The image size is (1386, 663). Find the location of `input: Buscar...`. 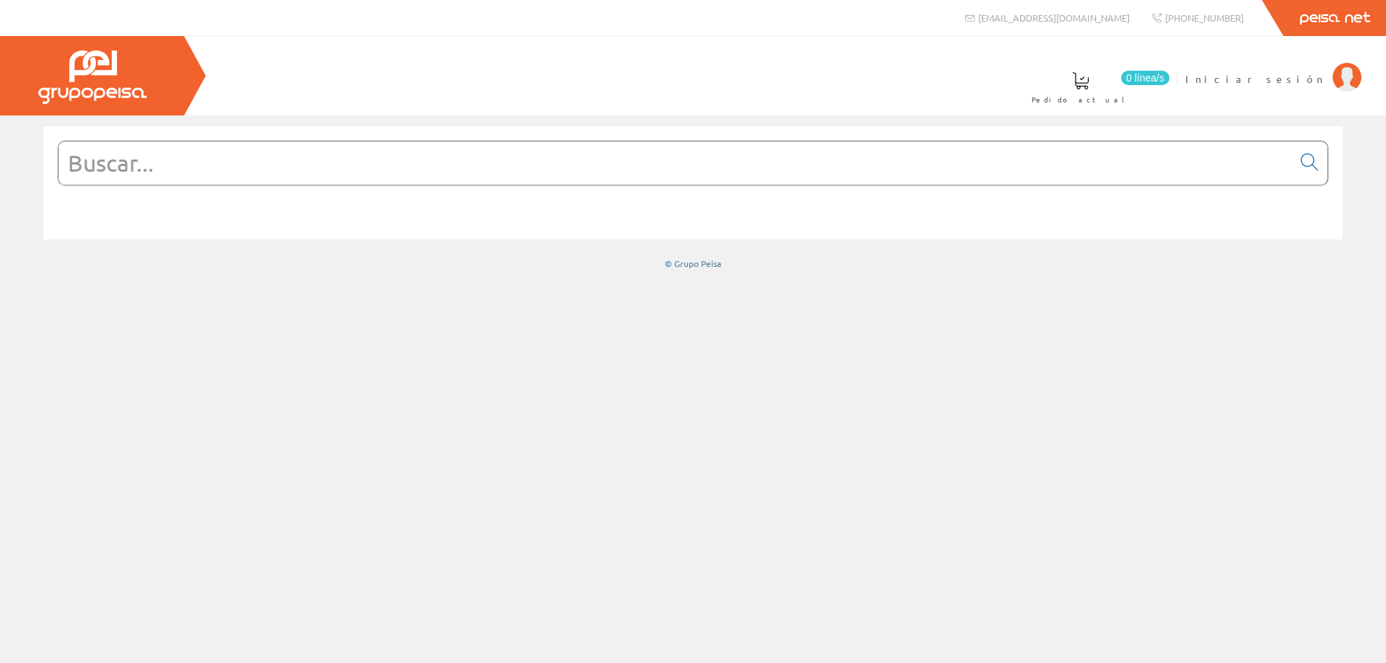

input: Buscar... is located at coordinates (675, 163).